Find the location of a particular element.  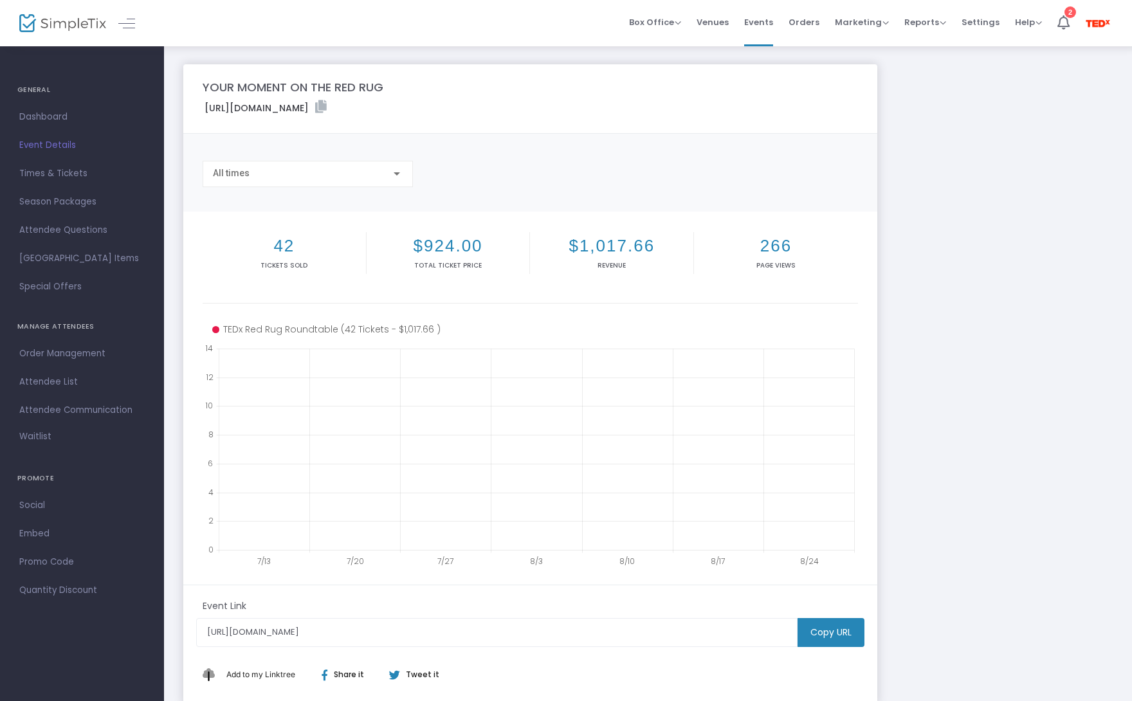

div: Tweet it is located at coordinates (411, 675).